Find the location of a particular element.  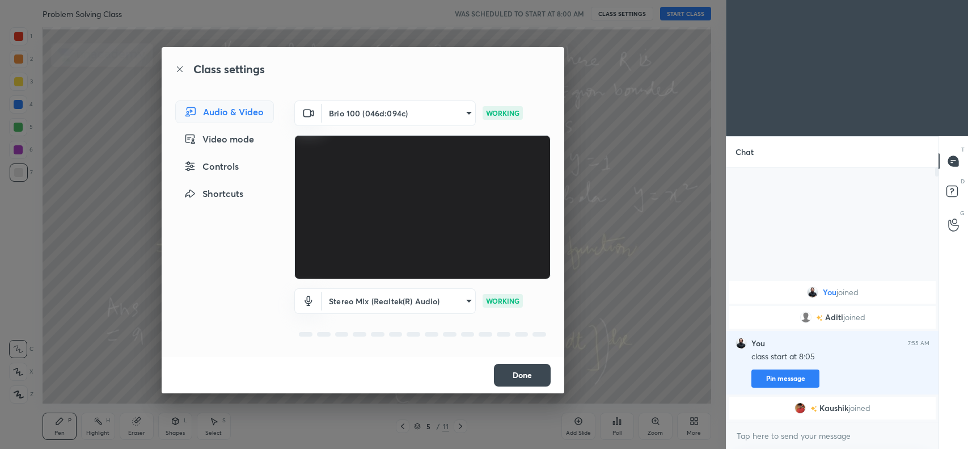

p: D is located at coordinates (962, 181).